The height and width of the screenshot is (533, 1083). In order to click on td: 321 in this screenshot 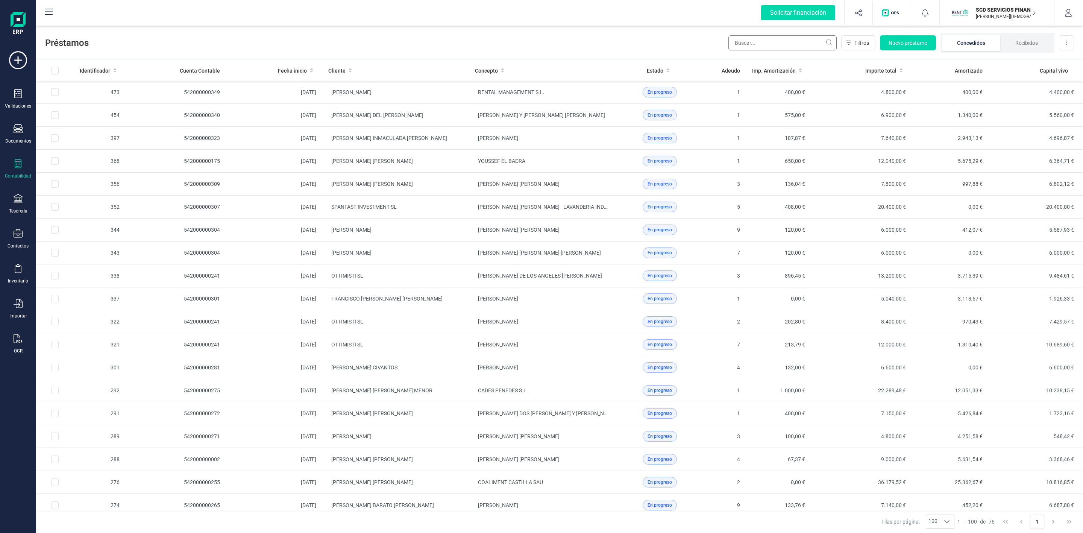, I will do `click(100, 345)`.